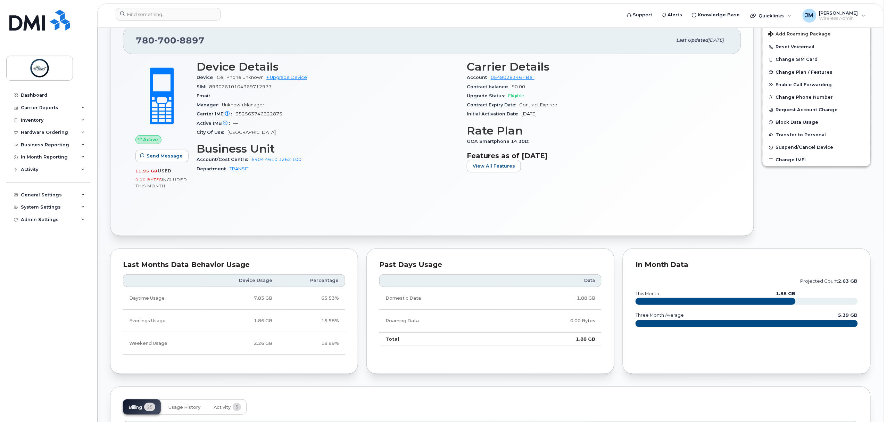 This screenshot has width=887, height=422. I want to click on span: SIM, so click(203, 86).